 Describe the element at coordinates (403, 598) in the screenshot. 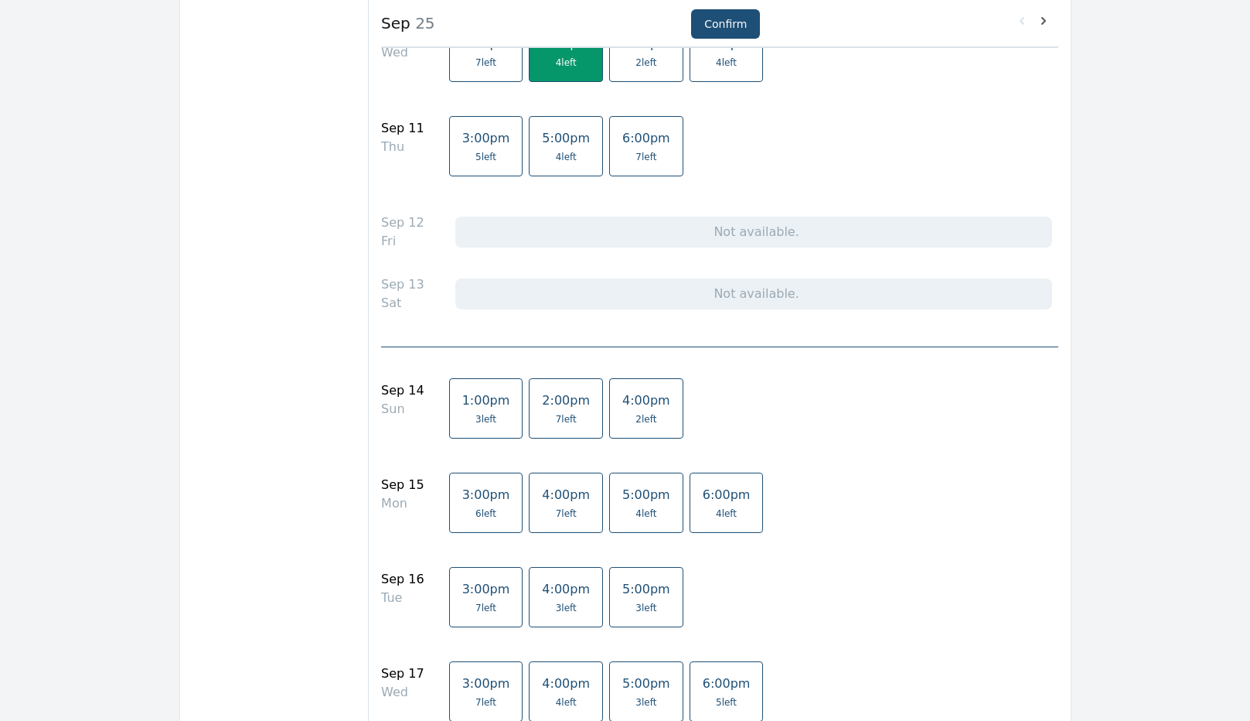

I see `div: Tue` at that location.